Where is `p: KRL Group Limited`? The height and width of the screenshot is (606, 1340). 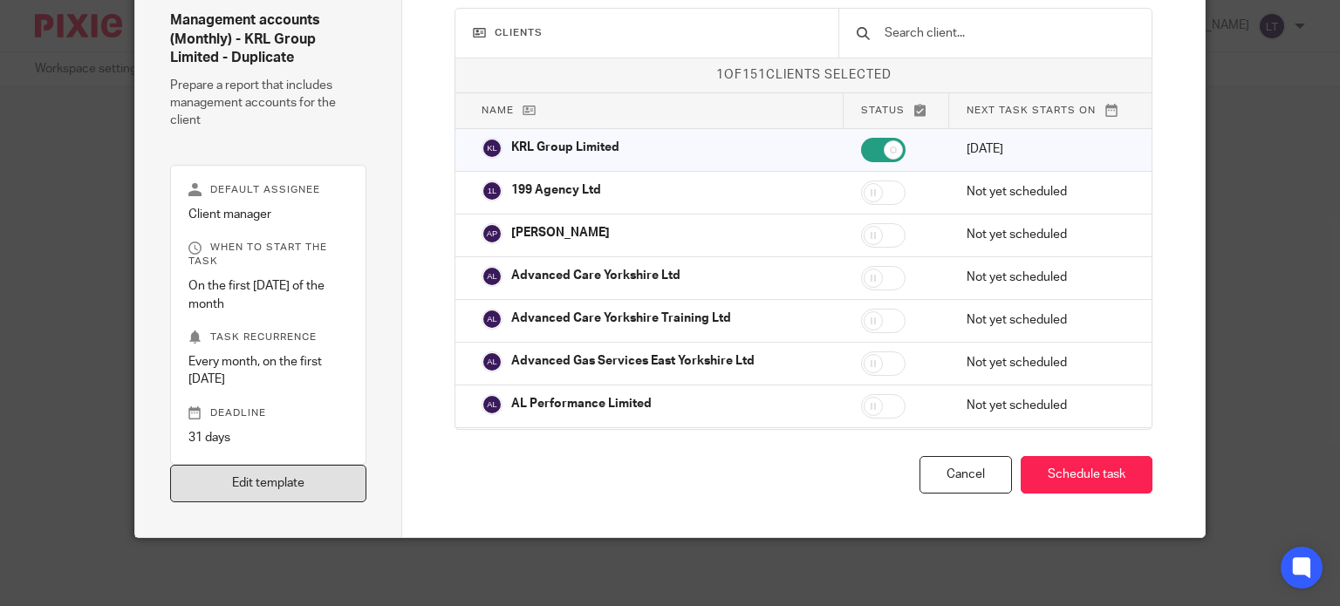
p: KRL Group Limited is located at coordinates (565, 147).